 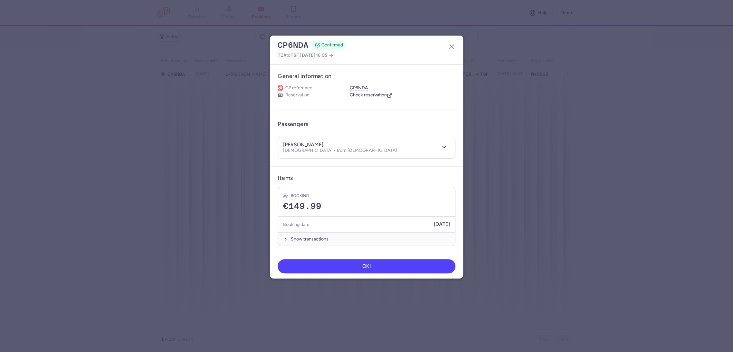 I want to click on span: OK!, so click(x=367, y=266).